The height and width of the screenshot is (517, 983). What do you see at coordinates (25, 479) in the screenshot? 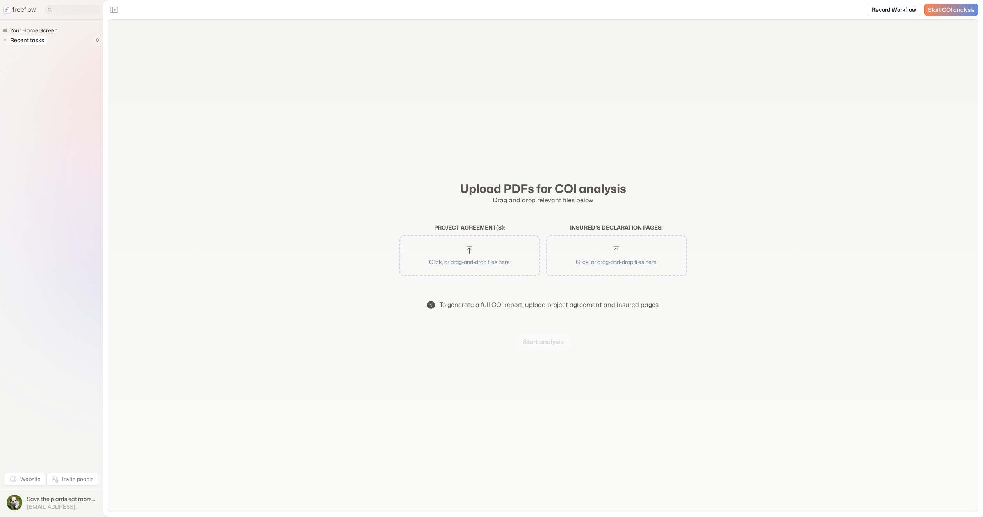
I see `a: Website` at bounding box center [25, 479].